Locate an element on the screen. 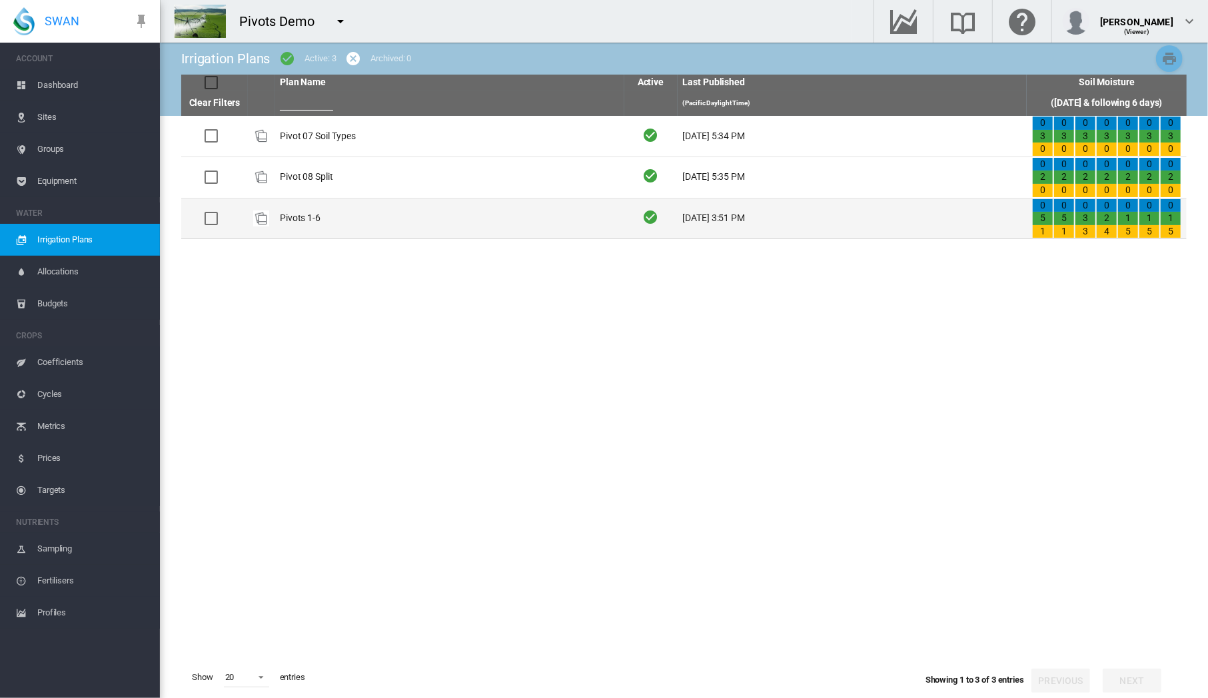 The image size is (1208, 698). a: Clear Filters is located at coordinates (214, 103).